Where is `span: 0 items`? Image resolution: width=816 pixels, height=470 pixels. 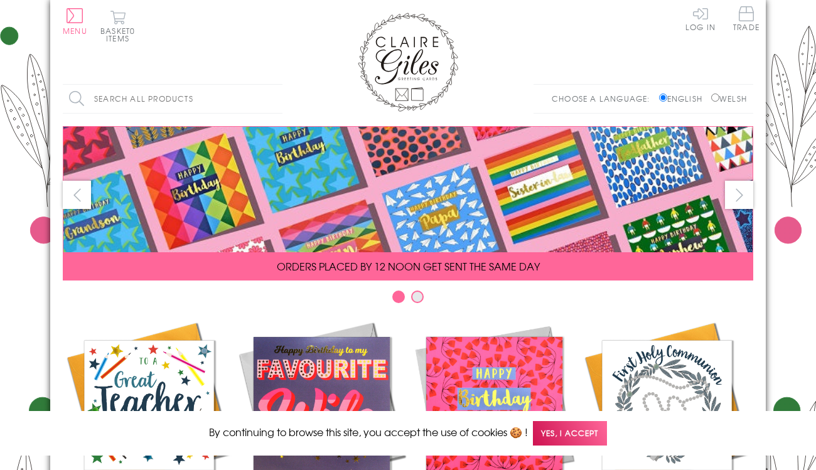 span: 0 items is located at coordinates (121, 35).